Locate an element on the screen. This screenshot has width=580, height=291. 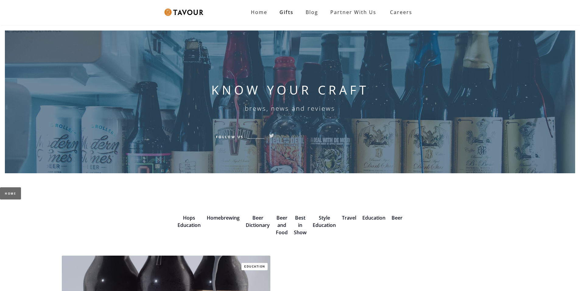
a: Partner with Us is located at coordinates (353, 12).